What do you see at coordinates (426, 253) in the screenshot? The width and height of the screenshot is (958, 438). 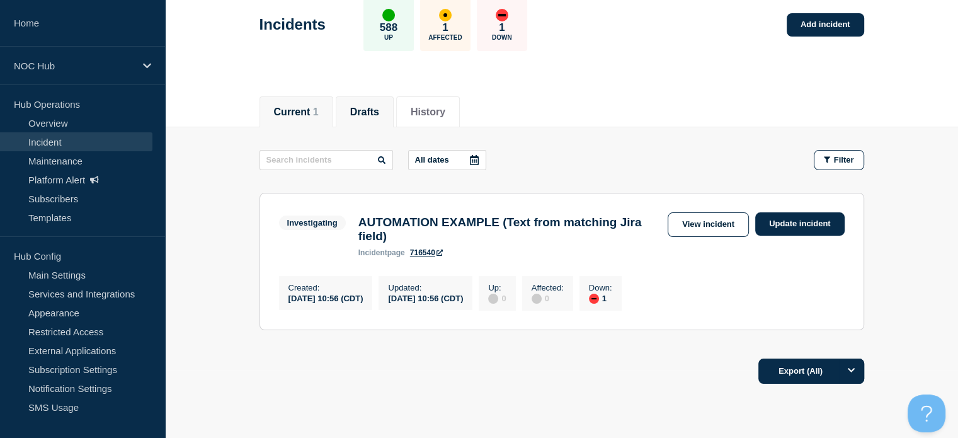 I see `a: 716540` at bounding box center [426, 253].